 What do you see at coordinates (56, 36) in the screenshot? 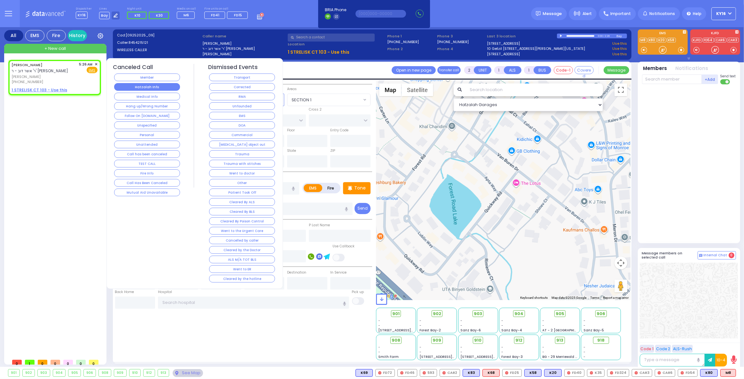
I see `div: Fire` at bounding box center [56, 36].